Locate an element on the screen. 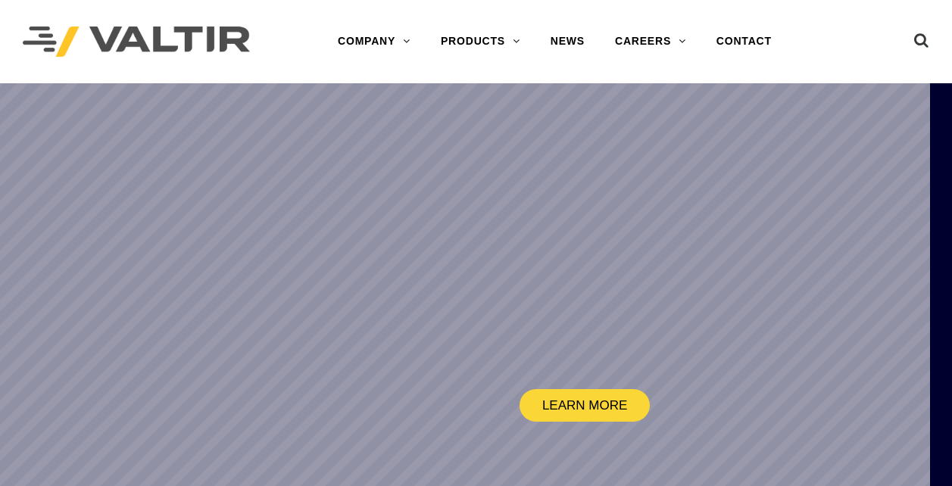 This screenshot has height=486, width=952. a: CAREERS is located at coordinates (650, 42).